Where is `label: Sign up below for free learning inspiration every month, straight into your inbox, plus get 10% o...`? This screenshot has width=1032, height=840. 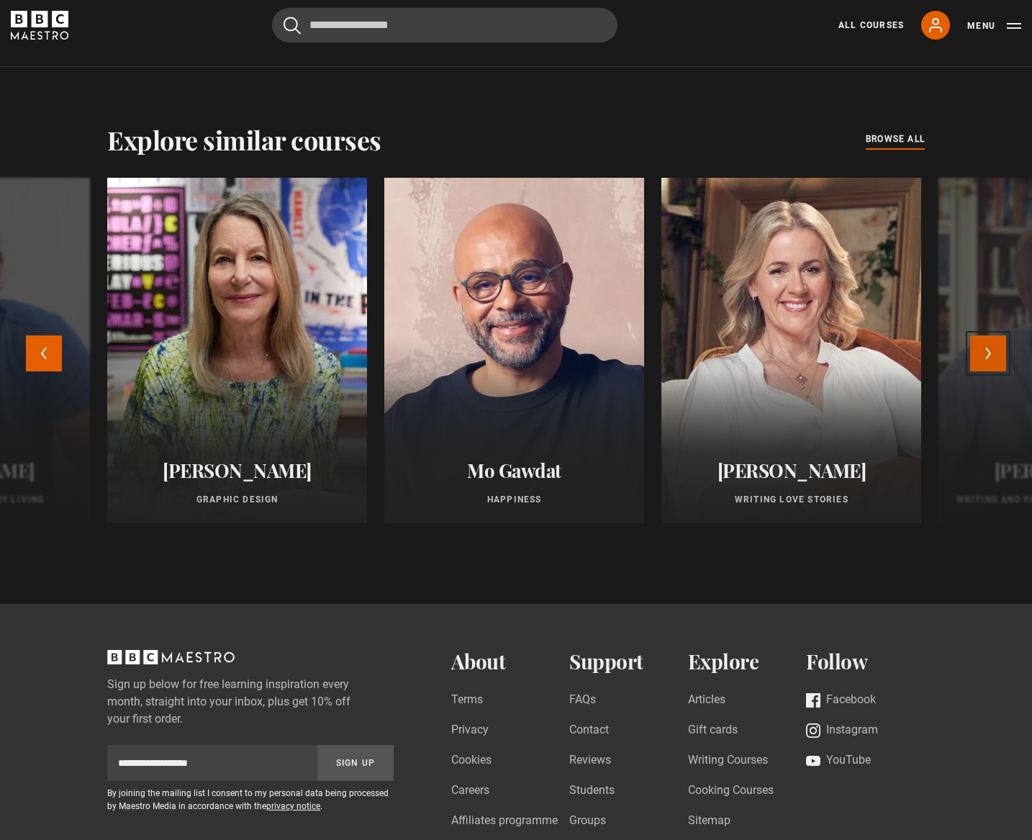
label: Sign up below for free learning inspiration every month, straight into your inbox, plus get 10% o... is located at coordinates (250, 701).